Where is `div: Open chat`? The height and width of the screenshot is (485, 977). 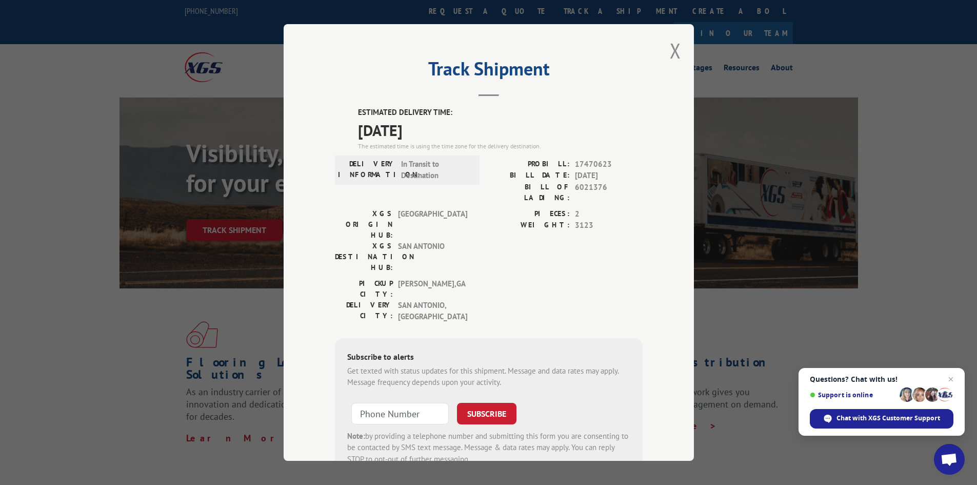
div: Open chat is located at coordinates (950, 459).